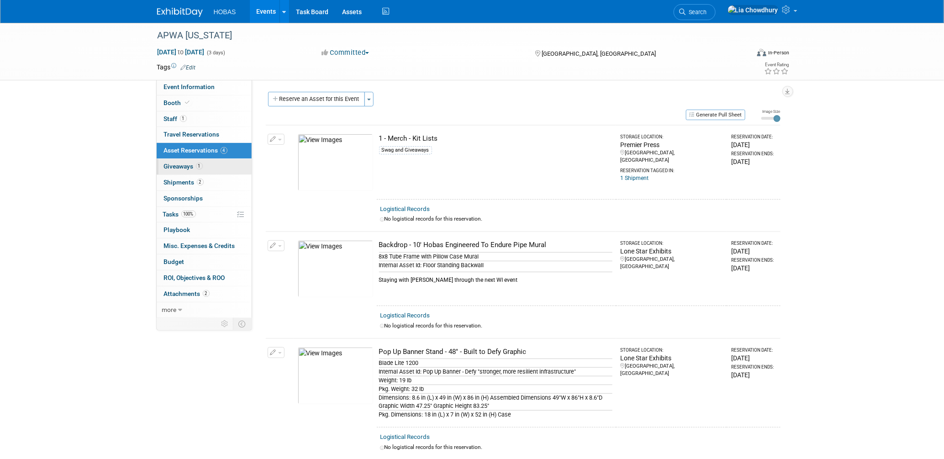 Image resolution: width=944 pixels, height=459 pixels. I want to click on div: Reservation Tagged in:, so click(672, 169).